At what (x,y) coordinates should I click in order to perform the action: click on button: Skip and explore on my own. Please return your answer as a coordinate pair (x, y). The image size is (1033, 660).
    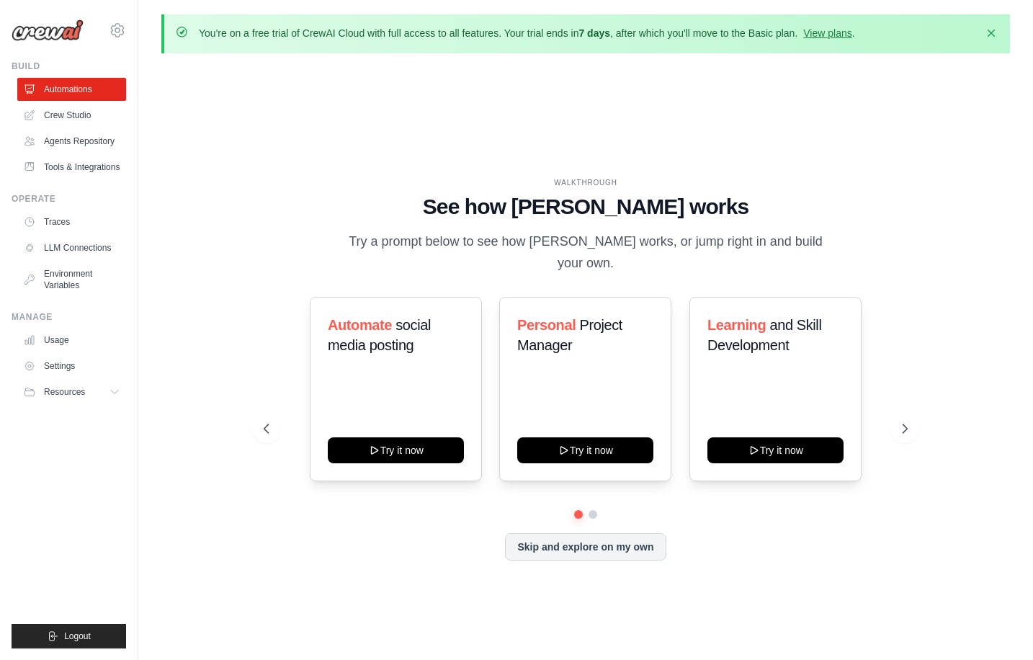
    Looking at the image, I should click on (585, 547).